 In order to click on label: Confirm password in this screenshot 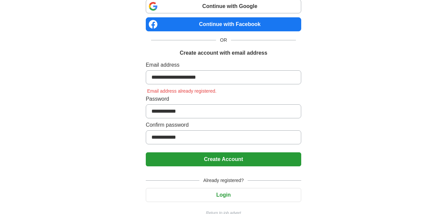, I will do `click(223, 125)`.